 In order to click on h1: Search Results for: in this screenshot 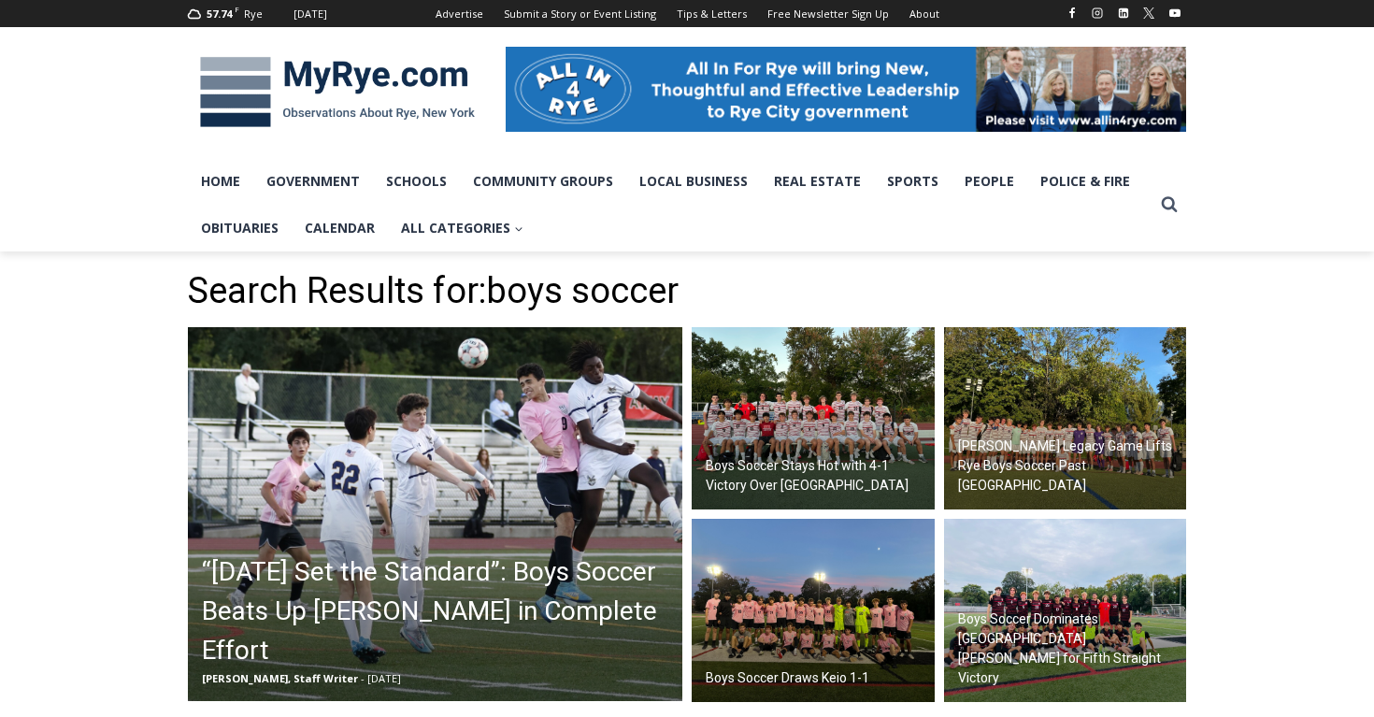, I will do `click(687, 292)`.